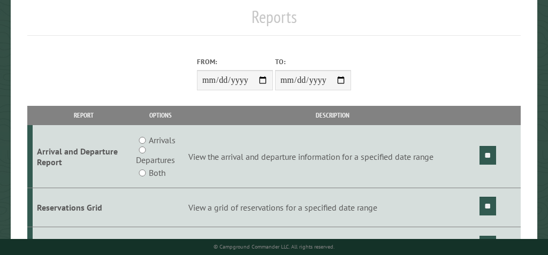 Image resolution: width=548 pixels, height=255 pixels. I want to click on td: View a grid of reservations for a specified date range, so click(333, 208).